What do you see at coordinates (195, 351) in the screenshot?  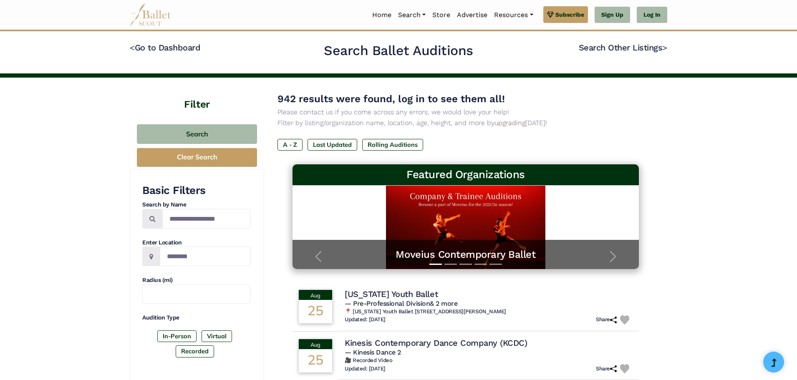 I see `label: Recorded` at bounding box center [195, 351].